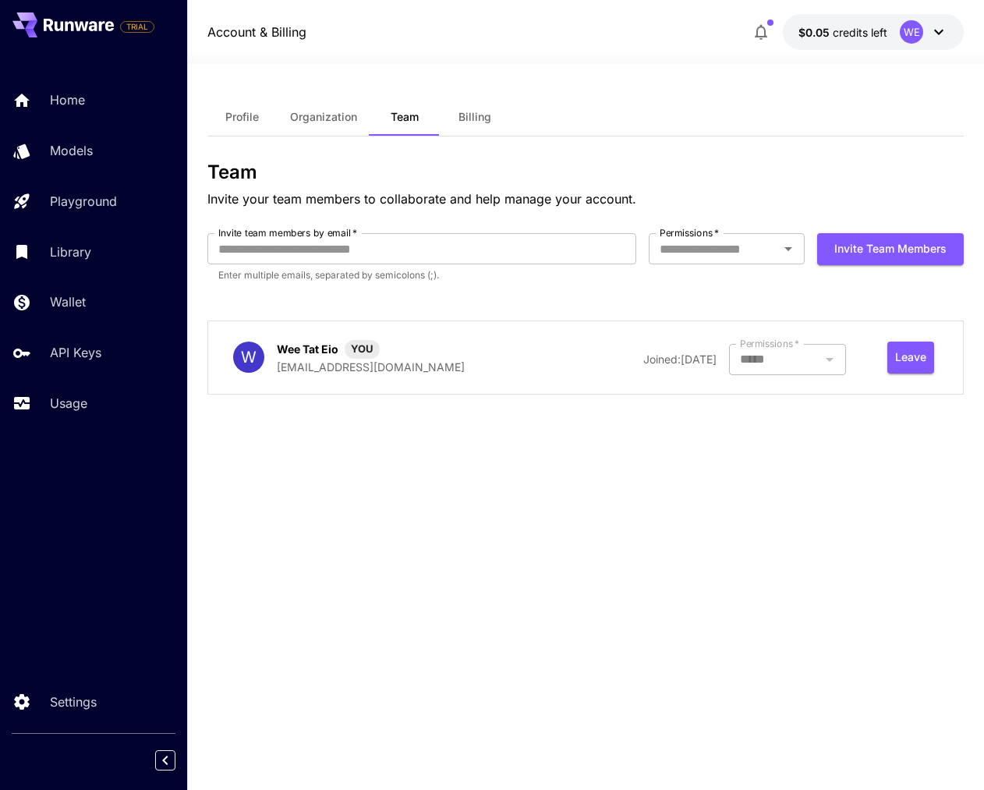  I want to click on span: YOU, so click(362, 349).